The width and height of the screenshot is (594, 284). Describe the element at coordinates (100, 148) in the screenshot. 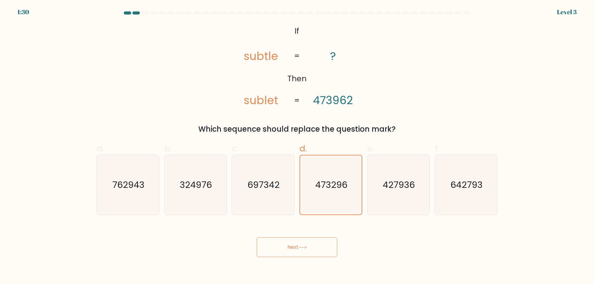

I see `span: a.` at that location.